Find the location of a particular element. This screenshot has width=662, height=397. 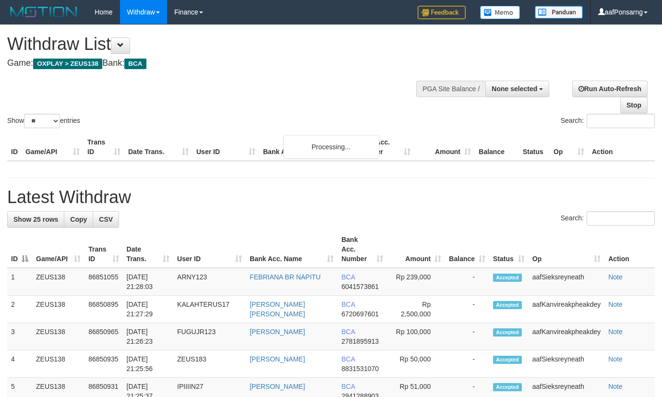

h4: Game: Bank: is located at coordinates (219, 63).